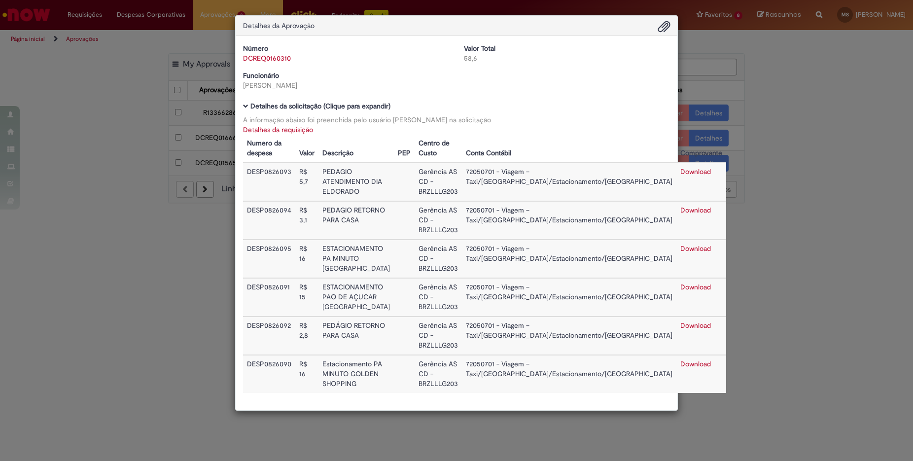 This screenshot has width=913, height=461. What do you see at coordinates (269, 374) in the screenshot?
I see `td: DESP0826090` at bounding box center [269, 374].